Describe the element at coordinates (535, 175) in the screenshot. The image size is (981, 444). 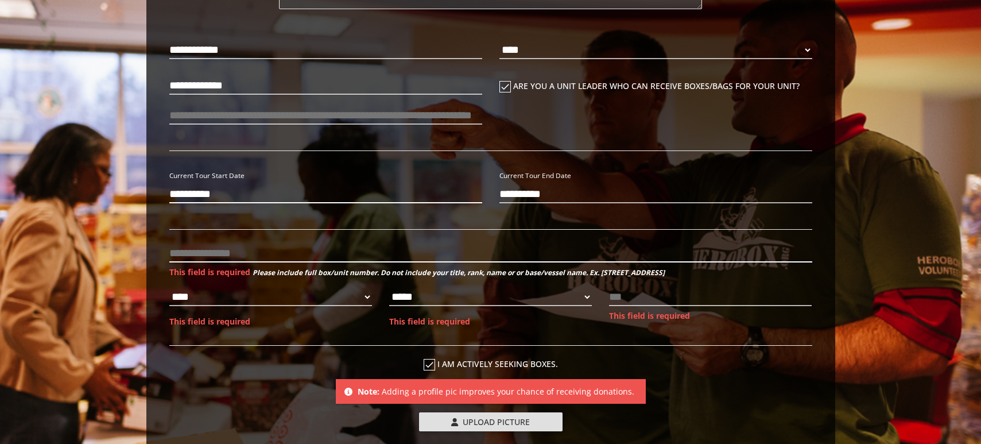
I see `small: Current Tour End Date` at that location.